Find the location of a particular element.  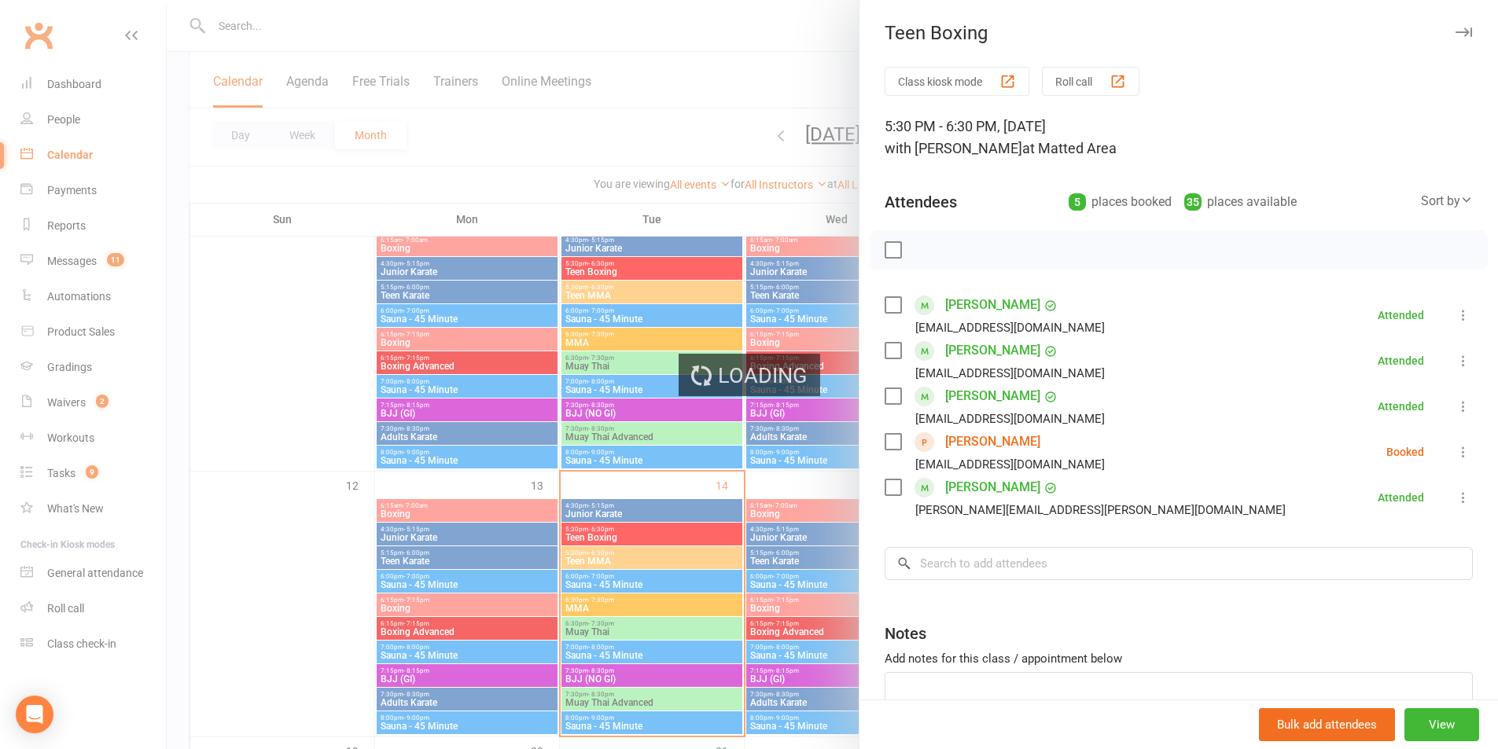

div: 5 is located at coordinates (1077, 202).